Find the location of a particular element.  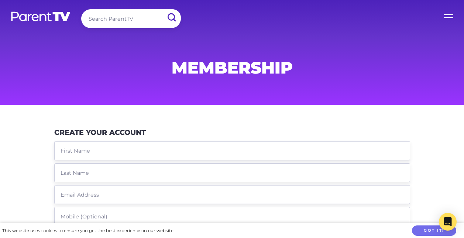

h1: Membership is located at coordinates (232, 68).